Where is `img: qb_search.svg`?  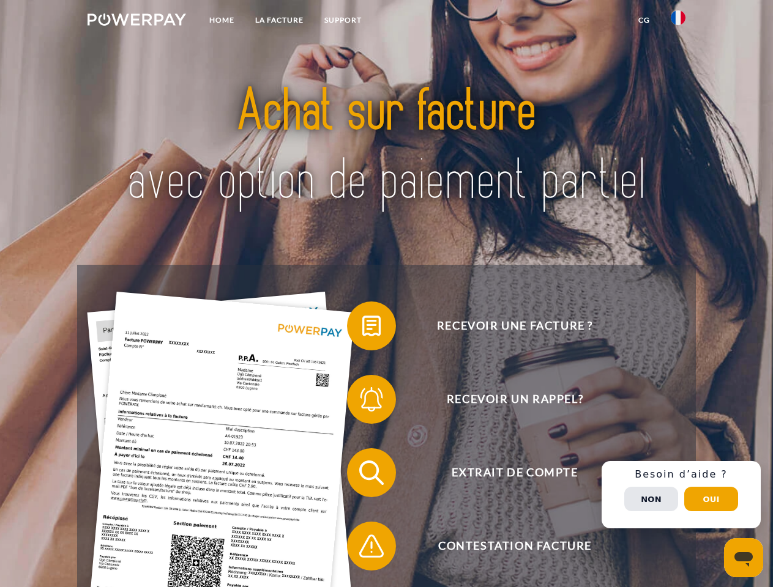
img: qb_search.svg is located at coordinates (371, 473).